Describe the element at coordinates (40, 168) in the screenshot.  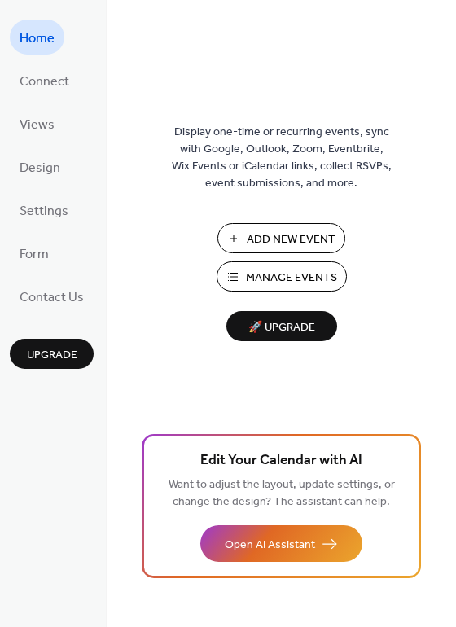
I see `span: Design` at that location.